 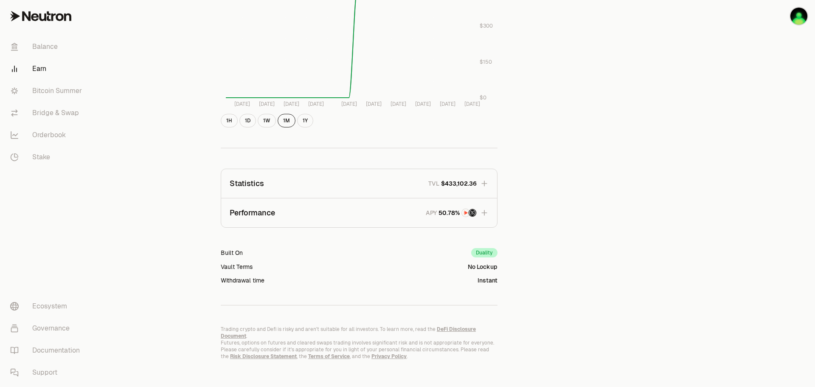 What do you see at coordinates (247, 183) in the screenshot?
I see `p: Statistics` at bounding box center [247, 183].